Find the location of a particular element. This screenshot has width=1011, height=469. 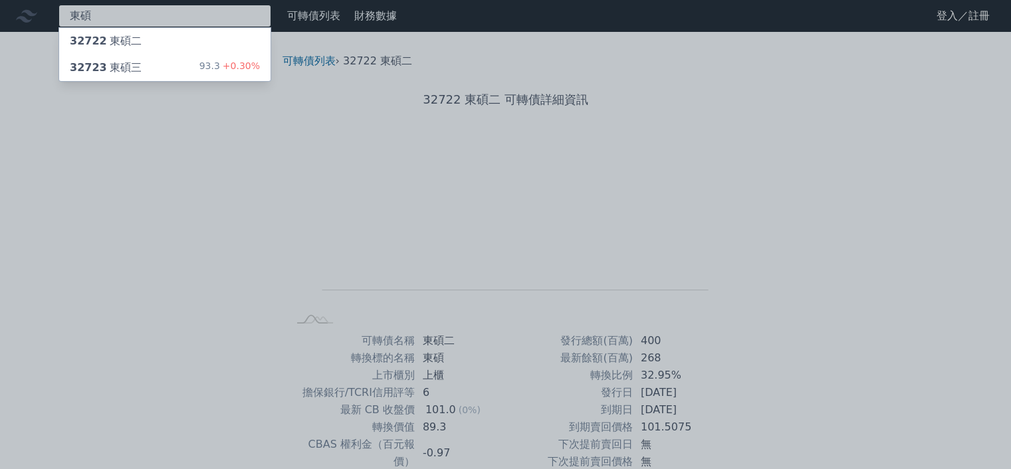

span: +0.30% is located at coordinates (240, 66).